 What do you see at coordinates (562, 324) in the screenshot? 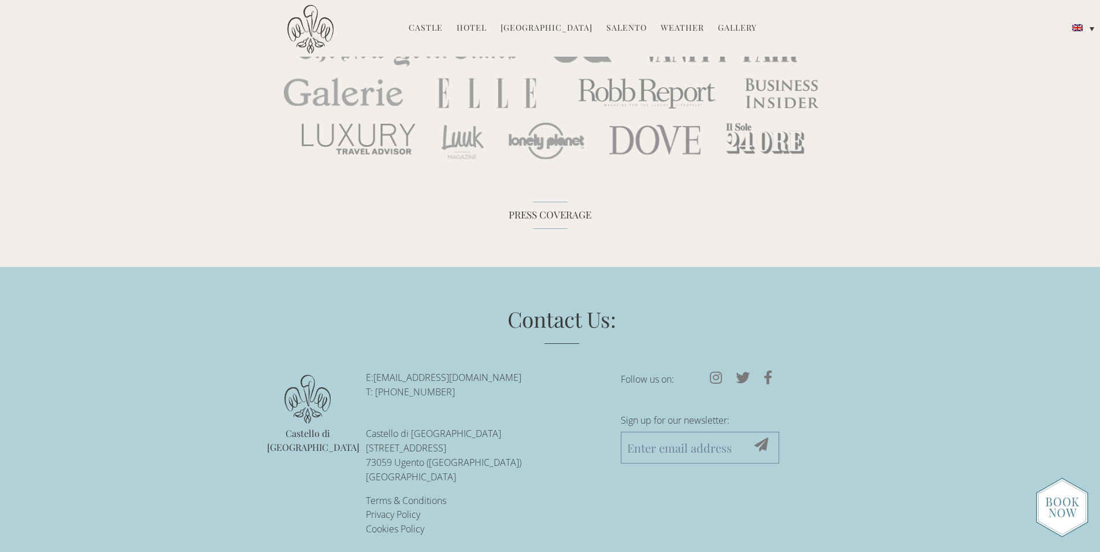
I see `h3: Contact Us:` at bounding box center [562, 324].